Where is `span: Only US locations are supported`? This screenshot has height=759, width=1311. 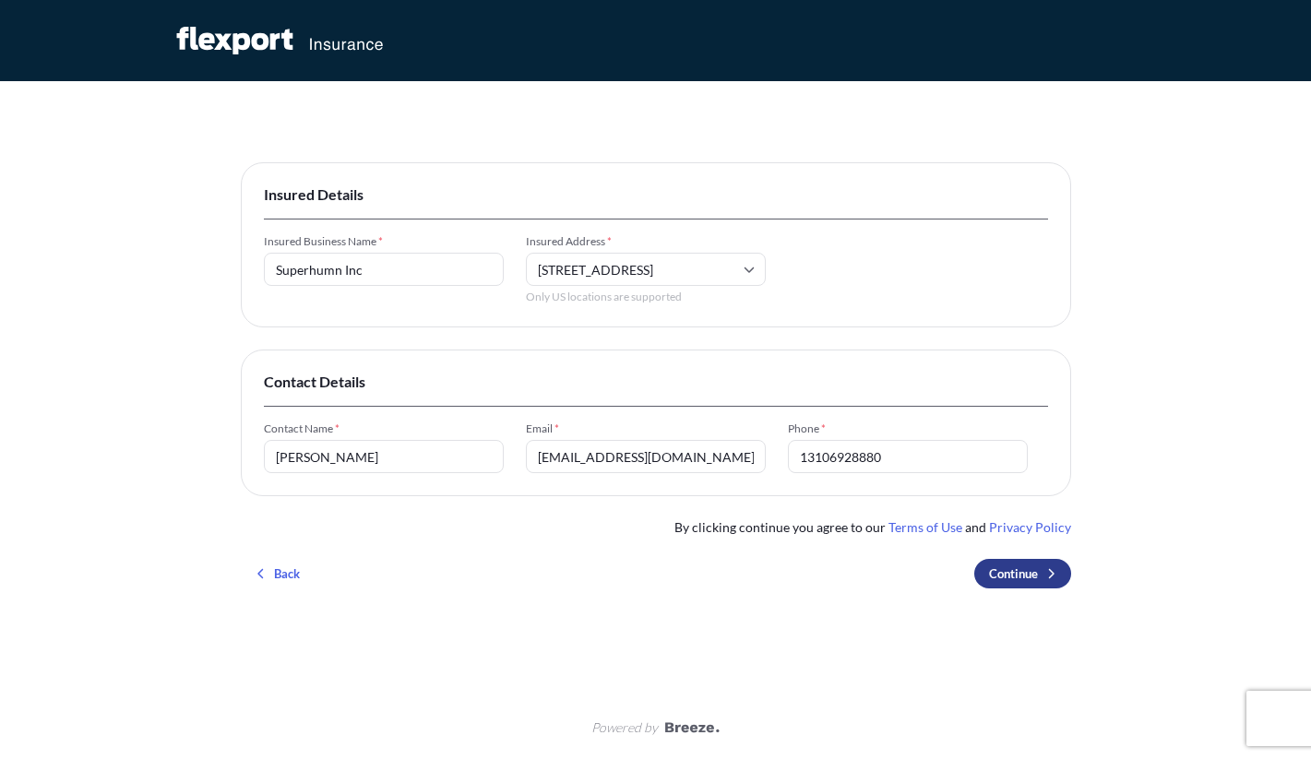 span: Only US locations are supported is located at coordinates (646, 297).